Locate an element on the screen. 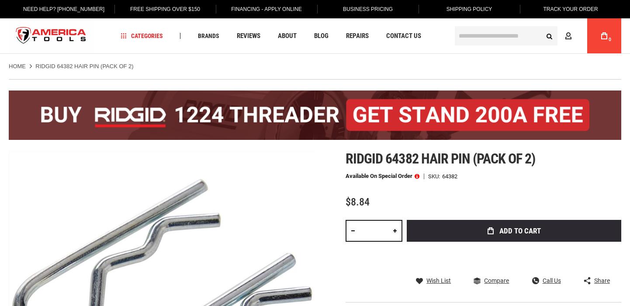 This screenshot has height=306, width=630. button: Add to Cart is located at coordinates (514, 231).